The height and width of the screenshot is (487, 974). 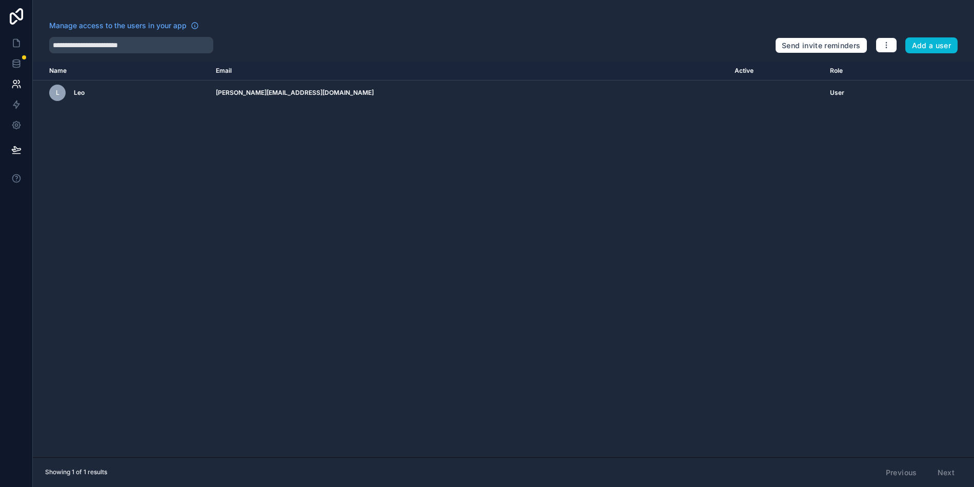 I want to click on a: Manage access to the users in your app, so click(x=124, y=26).